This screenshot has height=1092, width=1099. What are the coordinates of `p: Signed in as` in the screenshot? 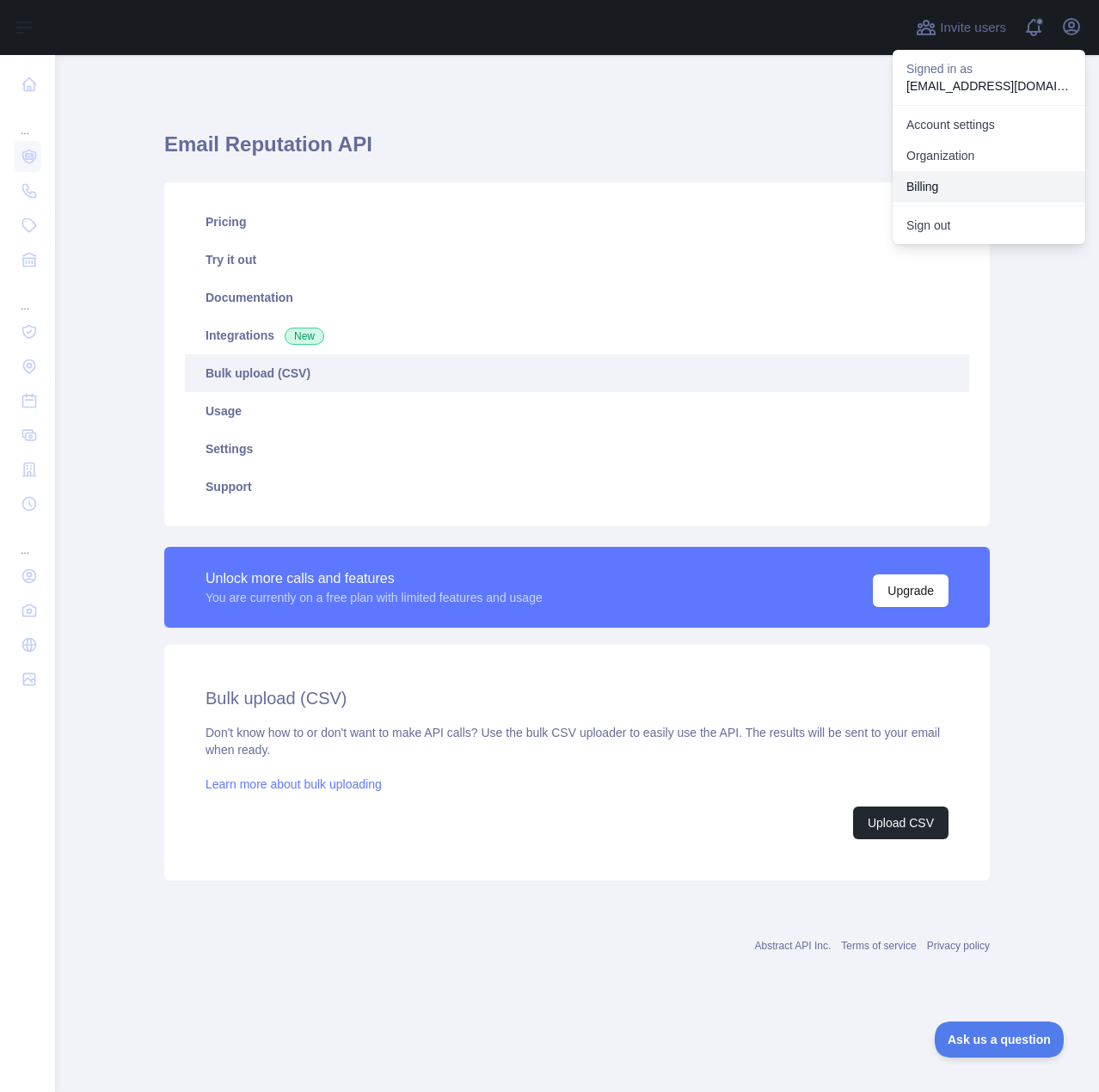 It's located at (989, 69).